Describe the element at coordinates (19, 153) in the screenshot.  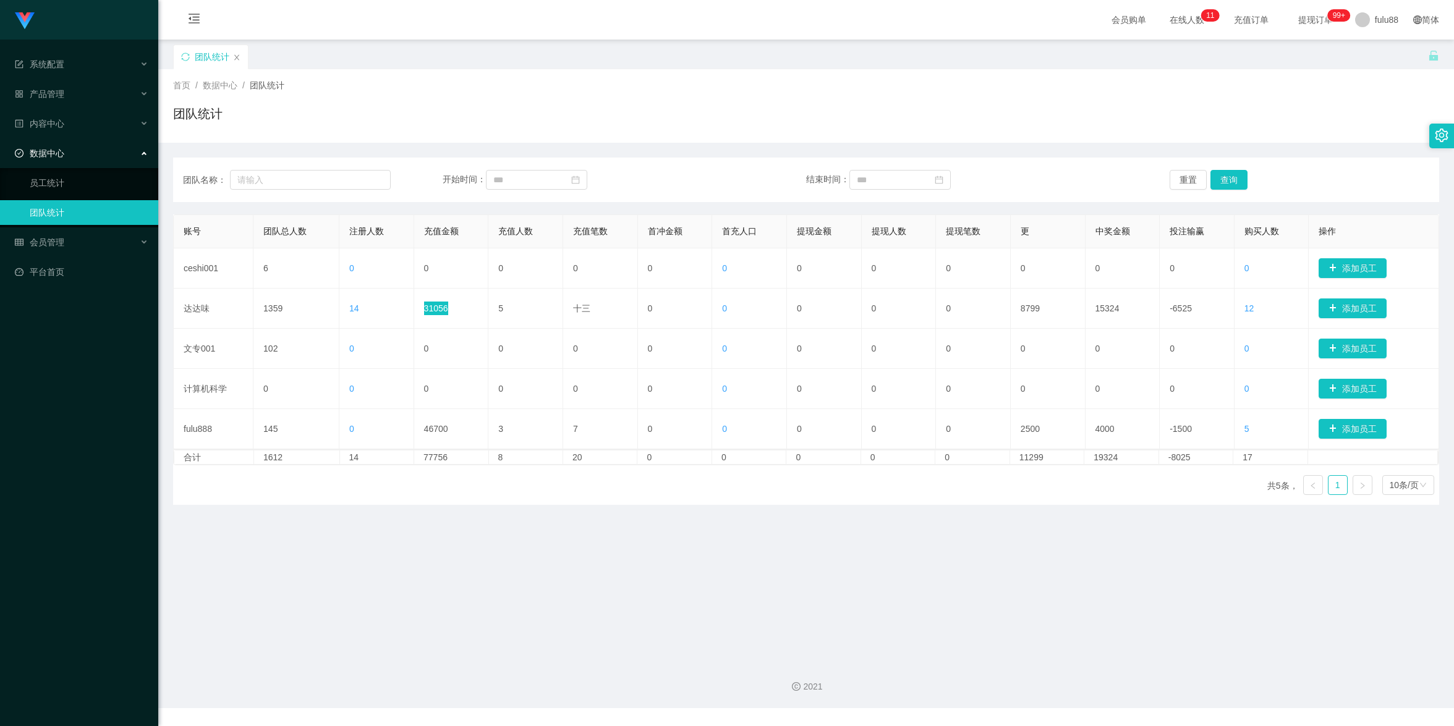
I see `i: 图标: 检查-圆圈-o` at that location.